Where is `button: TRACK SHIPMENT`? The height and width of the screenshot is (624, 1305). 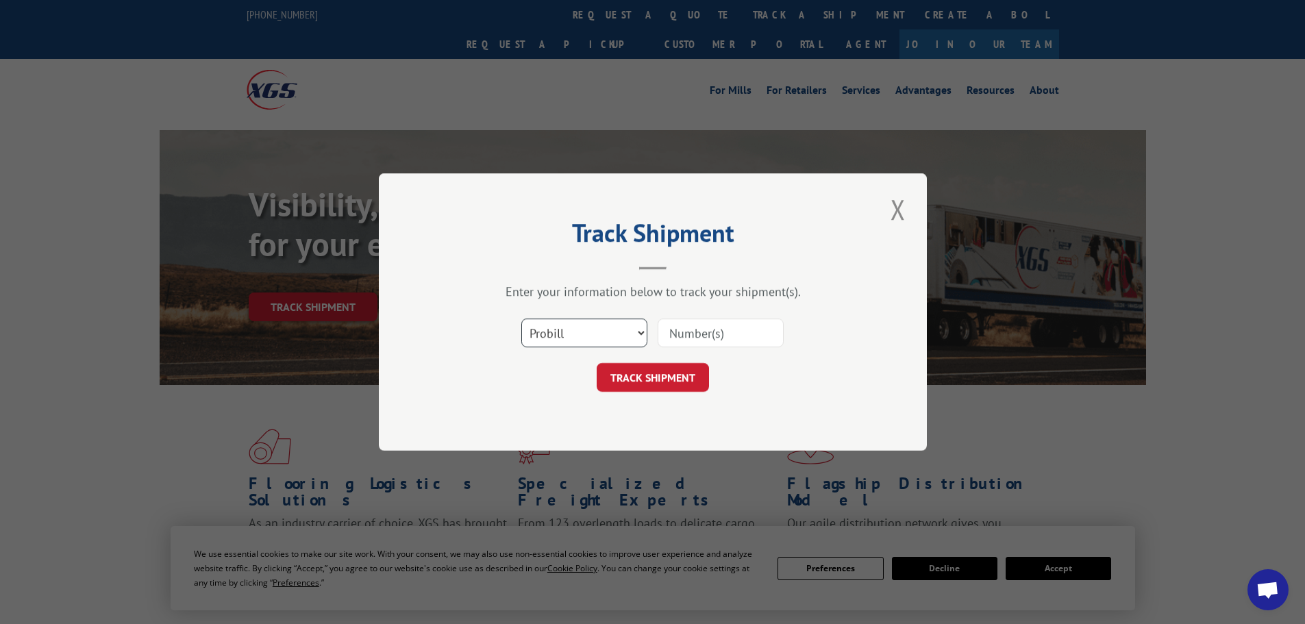 button: TRACK SHIPMENT is located at coordinates (653, 378).